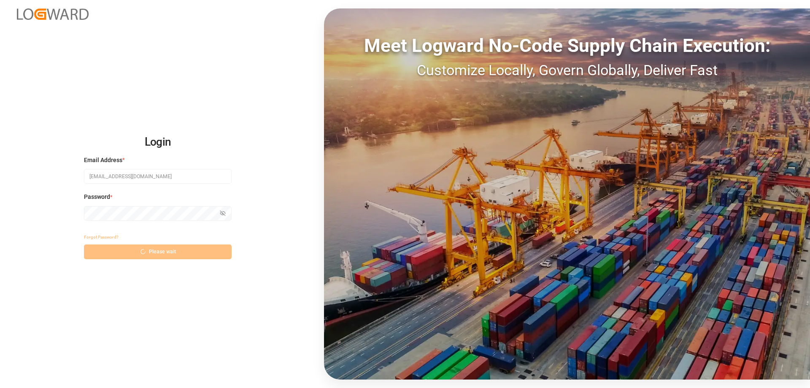  Describe the element at coordinates (158, 142) in the screenshot. I see `h2: Login` at that location.